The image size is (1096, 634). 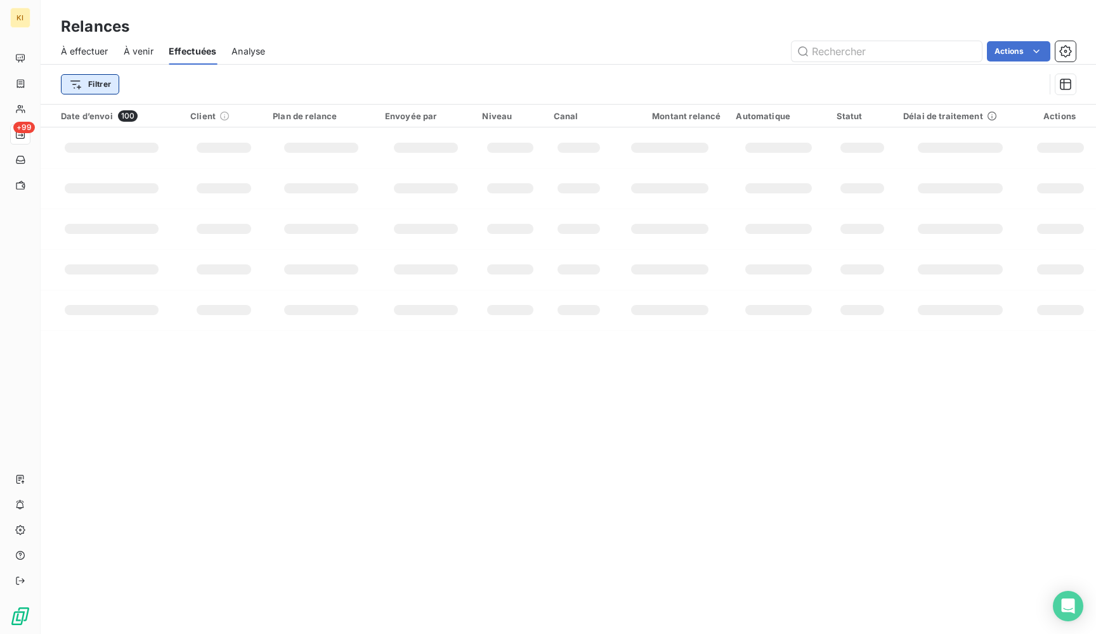 I want to click on div: Automatique, so click(x=778, y=116).